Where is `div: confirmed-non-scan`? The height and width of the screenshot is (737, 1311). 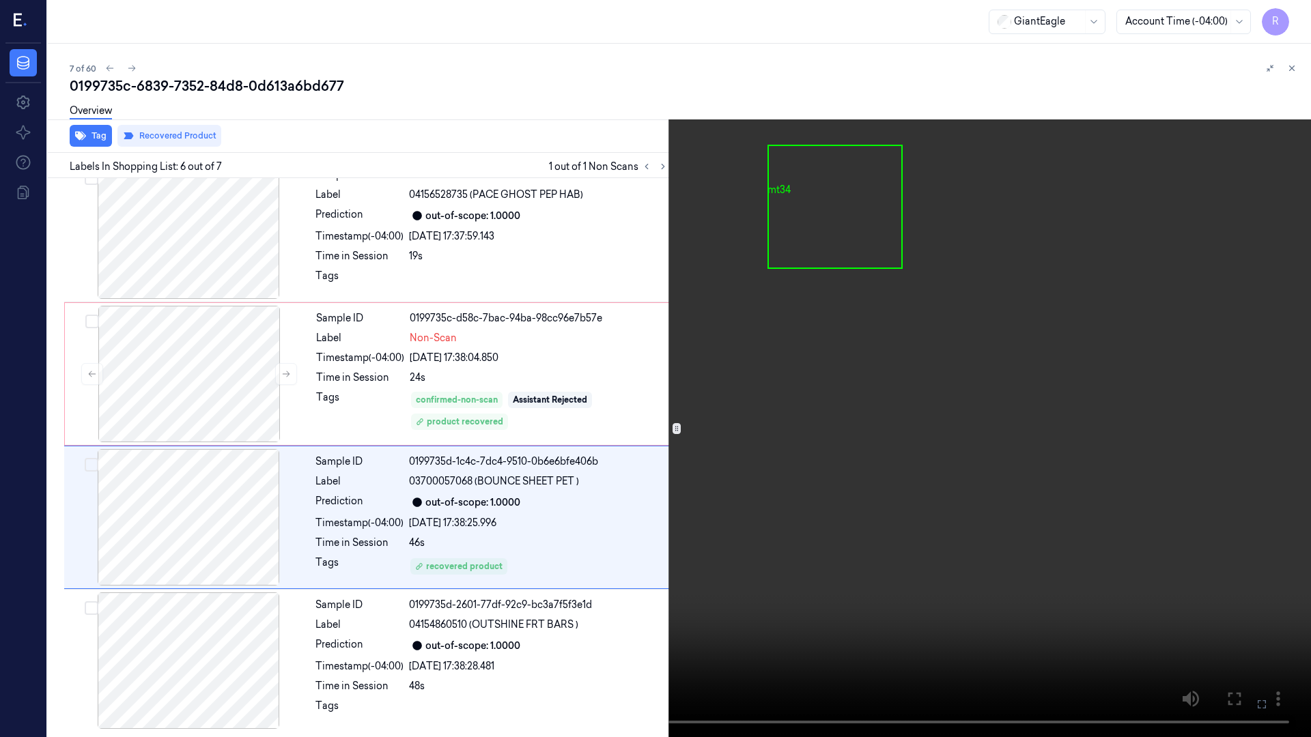
div: confirmed-non-scan is located at coordinates (457, 400).